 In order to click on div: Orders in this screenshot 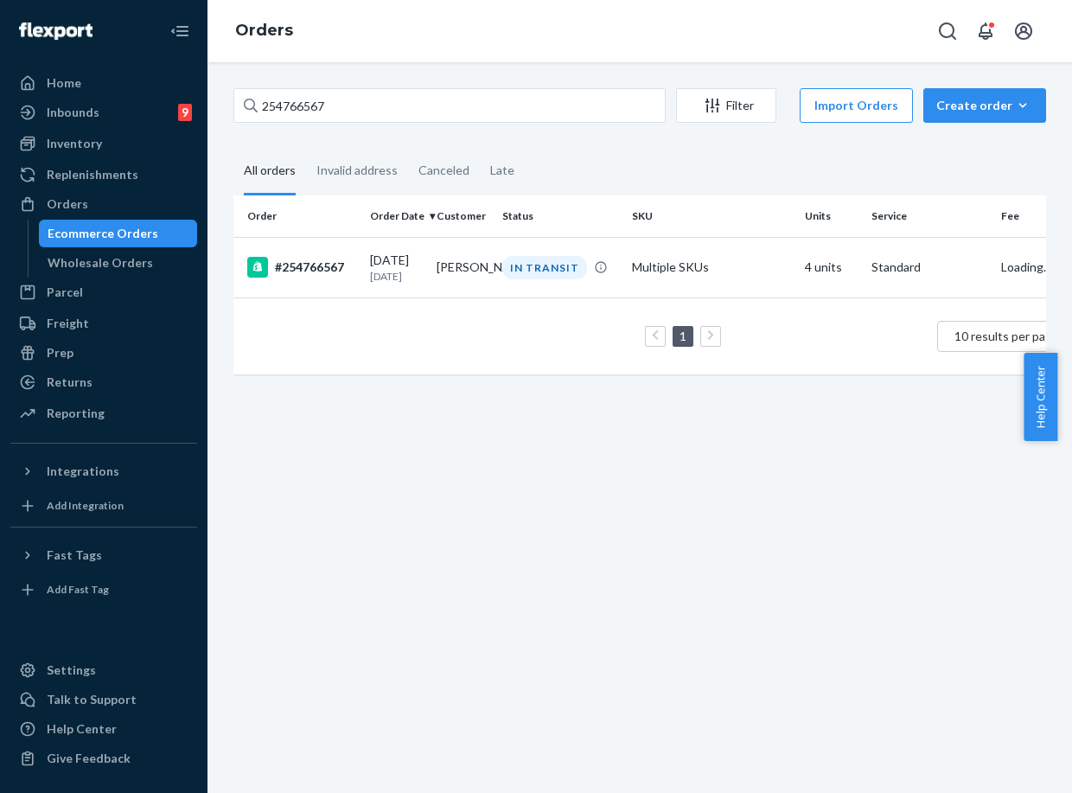, I will do `click(67, 204)`.